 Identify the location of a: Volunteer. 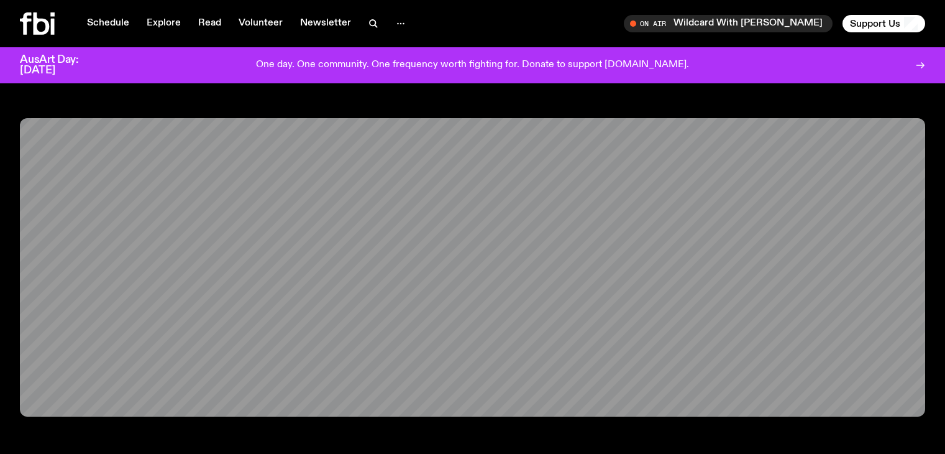
(260, 24).